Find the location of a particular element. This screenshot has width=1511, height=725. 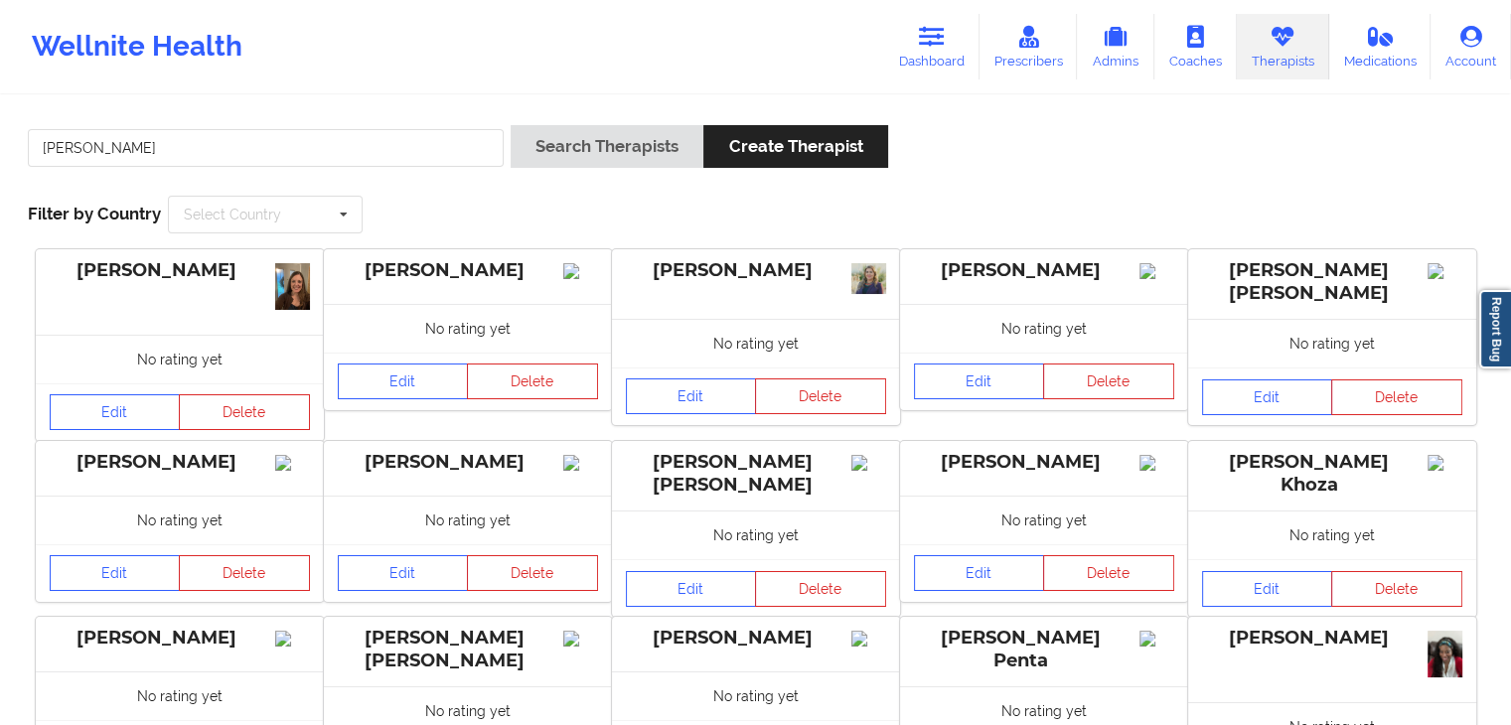

a: Report Bug is located at coordinates (1495, 329).